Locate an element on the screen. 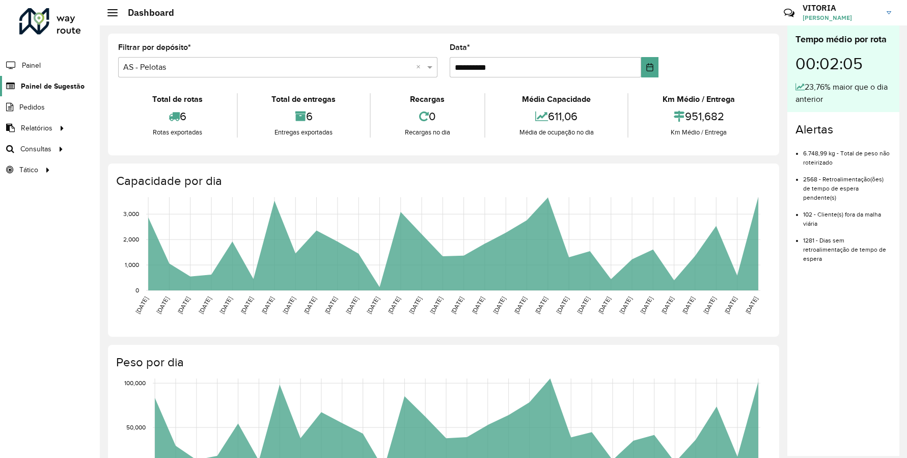  h4: Capacidade por dia is located at coordinates (442, 181).